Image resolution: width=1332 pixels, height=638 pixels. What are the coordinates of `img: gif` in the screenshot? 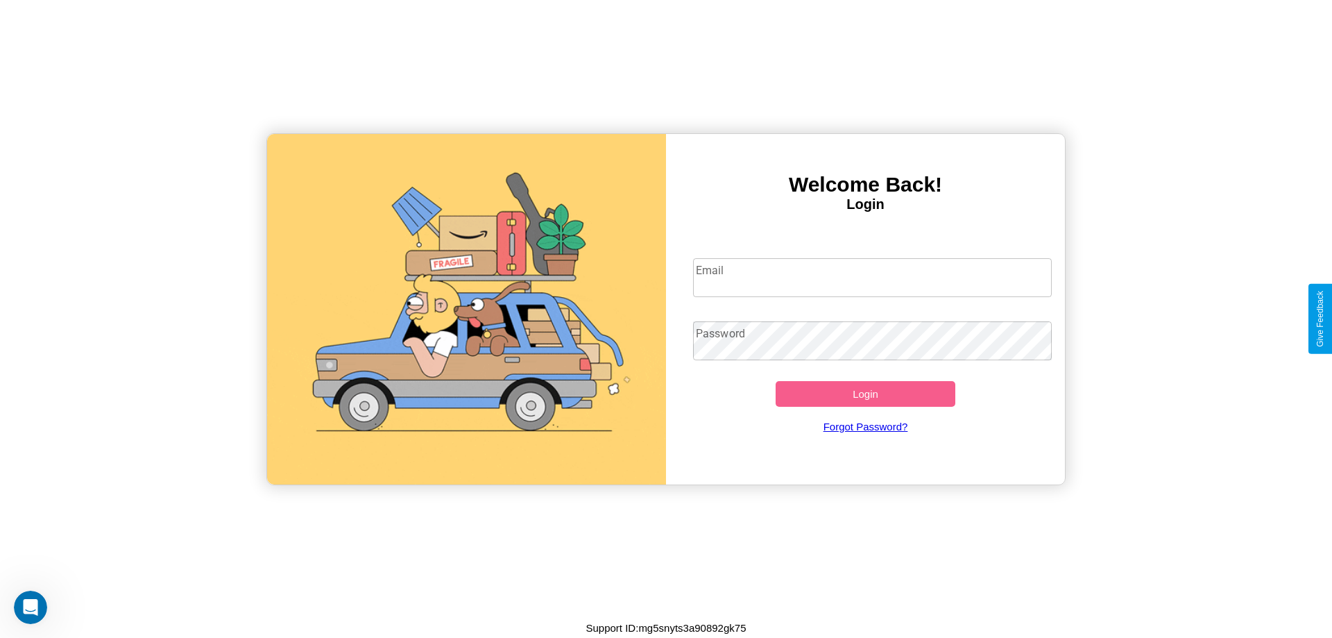 It's located at (466, 309).